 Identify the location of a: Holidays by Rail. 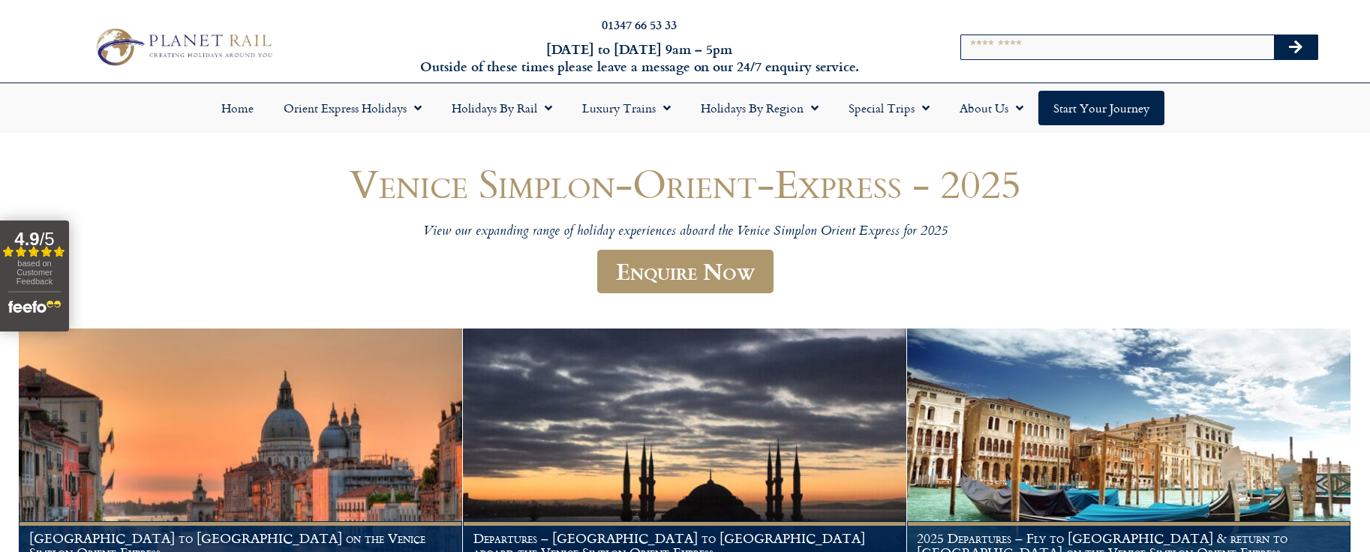
(502, 108).